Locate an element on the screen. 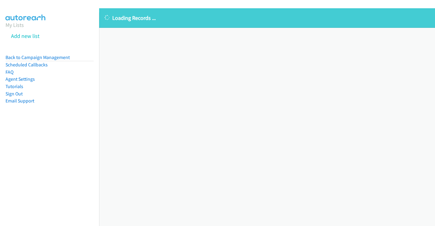 Image resolution: width=435 pixels, height=226 pixels. a: My Lists is located at coordinates (15, 25).